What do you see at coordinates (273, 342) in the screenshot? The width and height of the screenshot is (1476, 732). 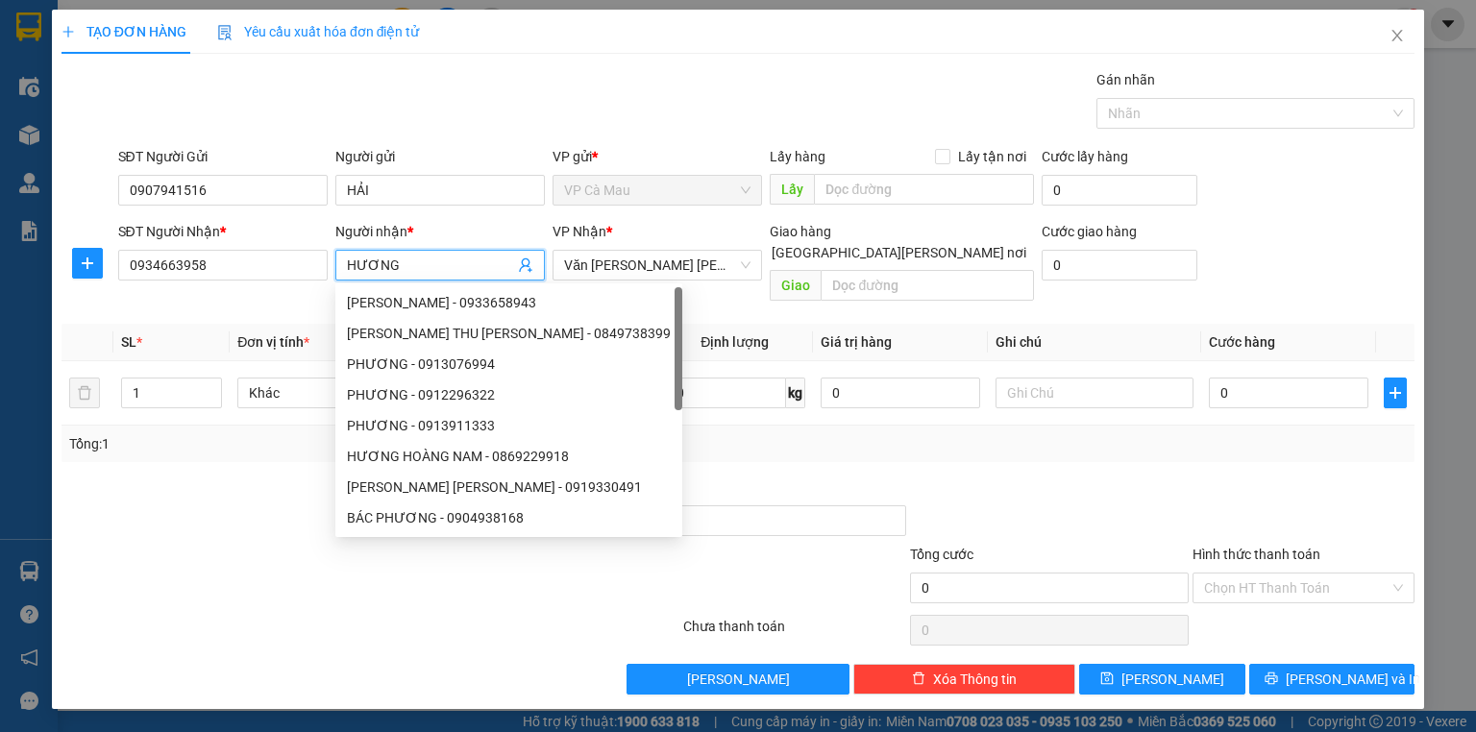 I see `span: Đơn vị tính` at bounding box center [273, 342].